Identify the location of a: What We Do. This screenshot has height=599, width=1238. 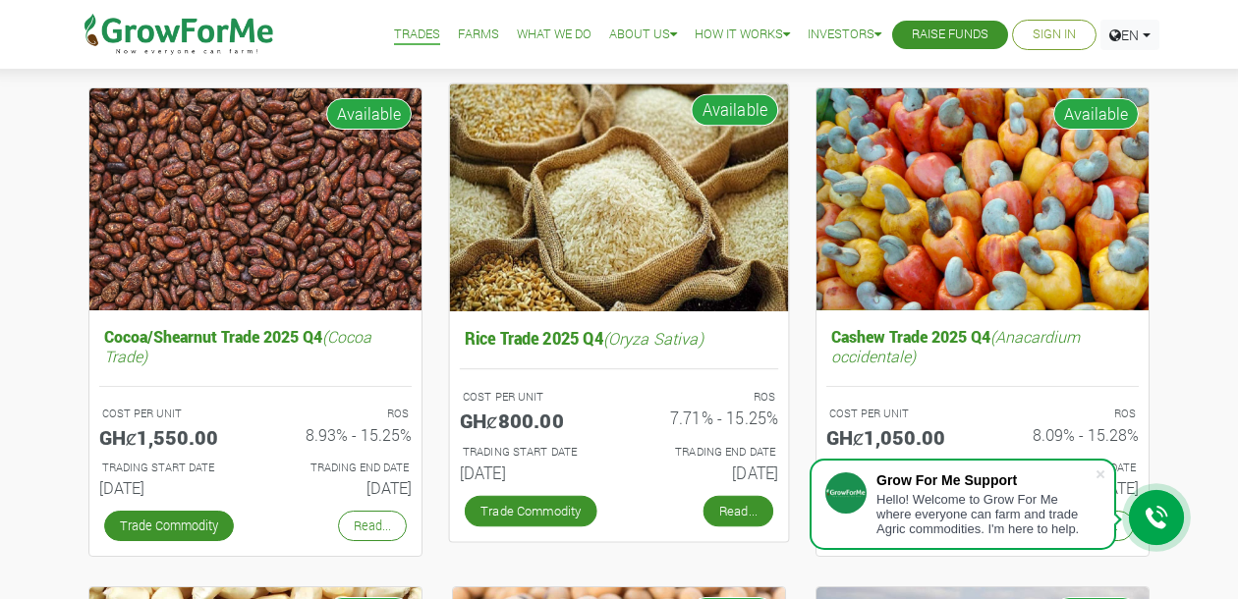
(554, 34).